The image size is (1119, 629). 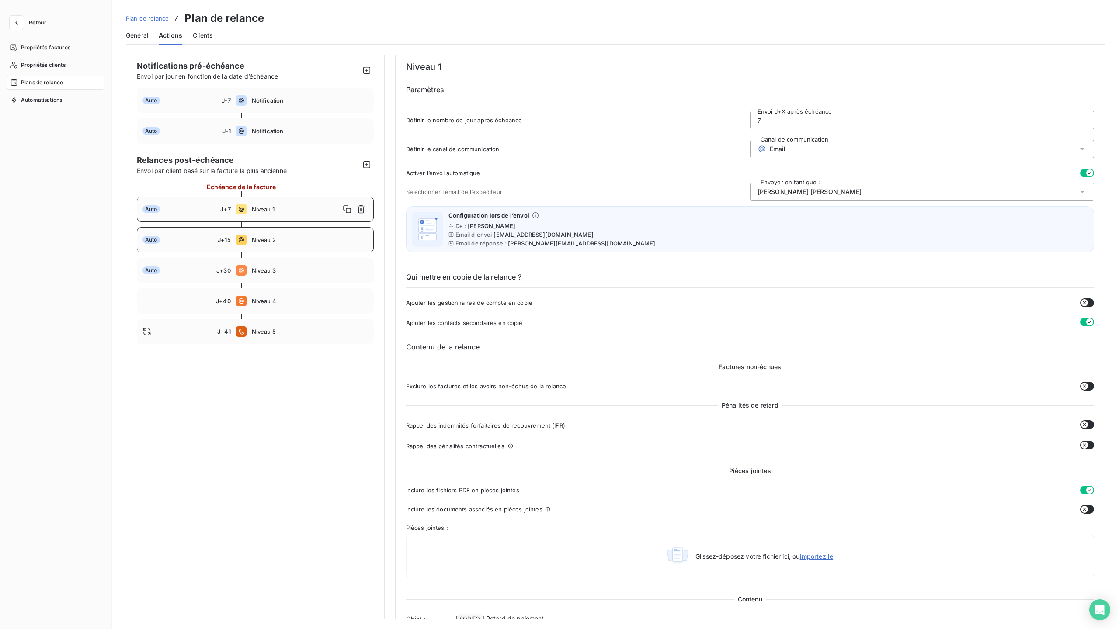 What do you see at coordinates (443, 173) in the screenshot?
I see `span: Activer l’envoi automatique` at bounding box center [443, 173].